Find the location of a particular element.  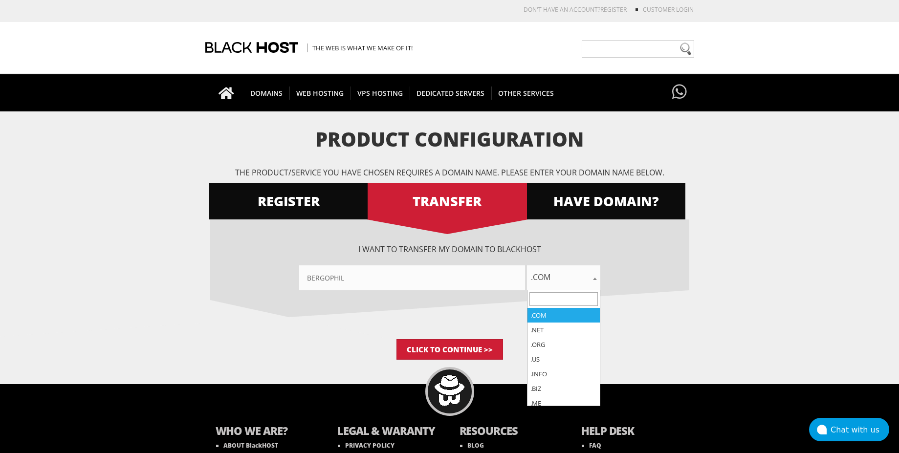

div: Chat with us is located at coordinates (860, 430).